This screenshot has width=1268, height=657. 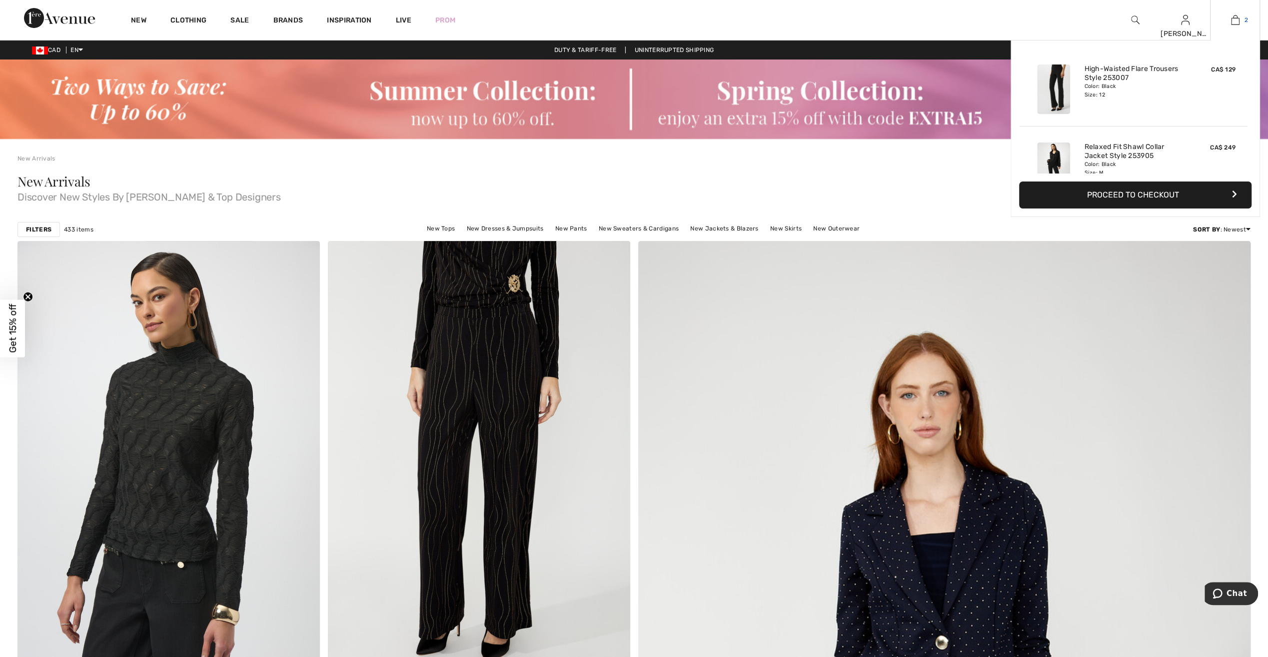 I want to click on span: New Arrivals, so click(x=53, y=181).